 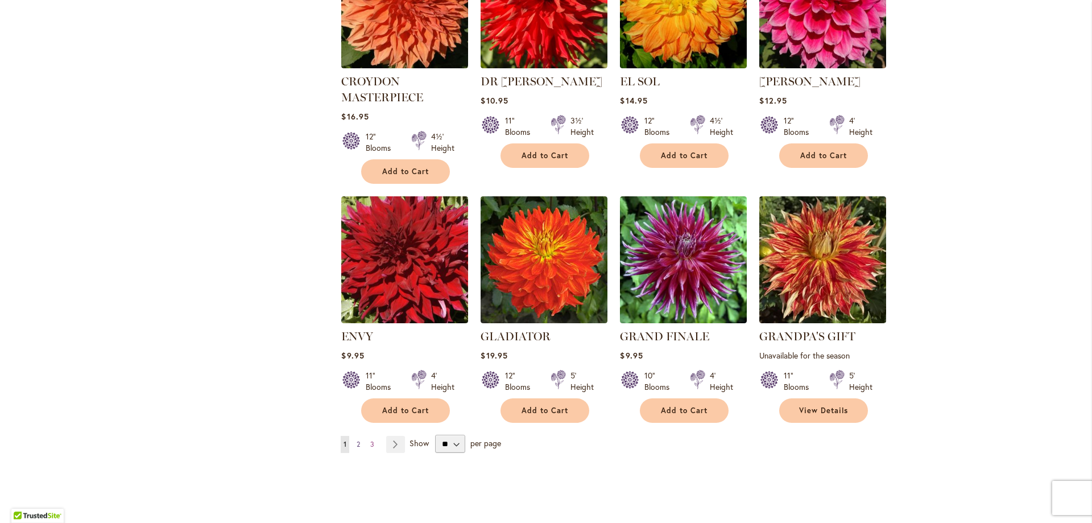 What do you see at coordinates (544, 320) in the screenshot?
I see `a: Gladiator` at bounding box center [544, 320].